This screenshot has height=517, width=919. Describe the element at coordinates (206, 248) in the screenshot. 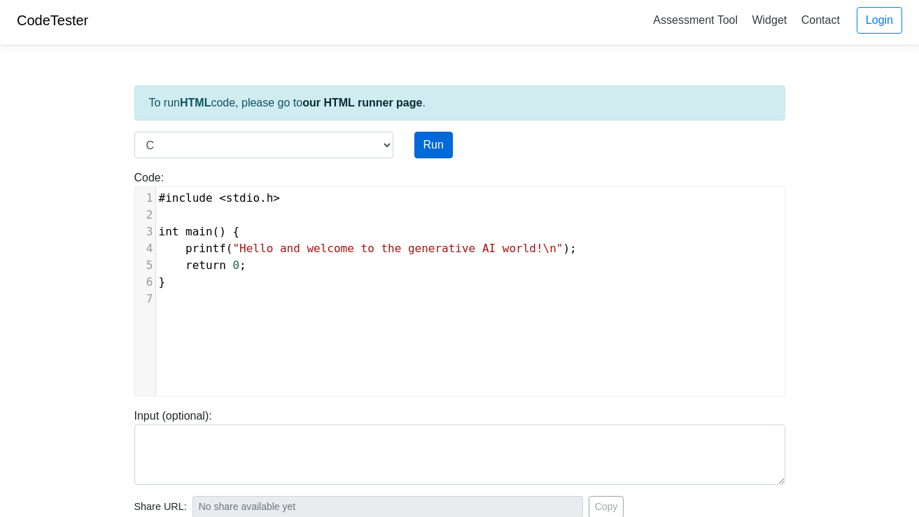

I see `span: printf` at that location.